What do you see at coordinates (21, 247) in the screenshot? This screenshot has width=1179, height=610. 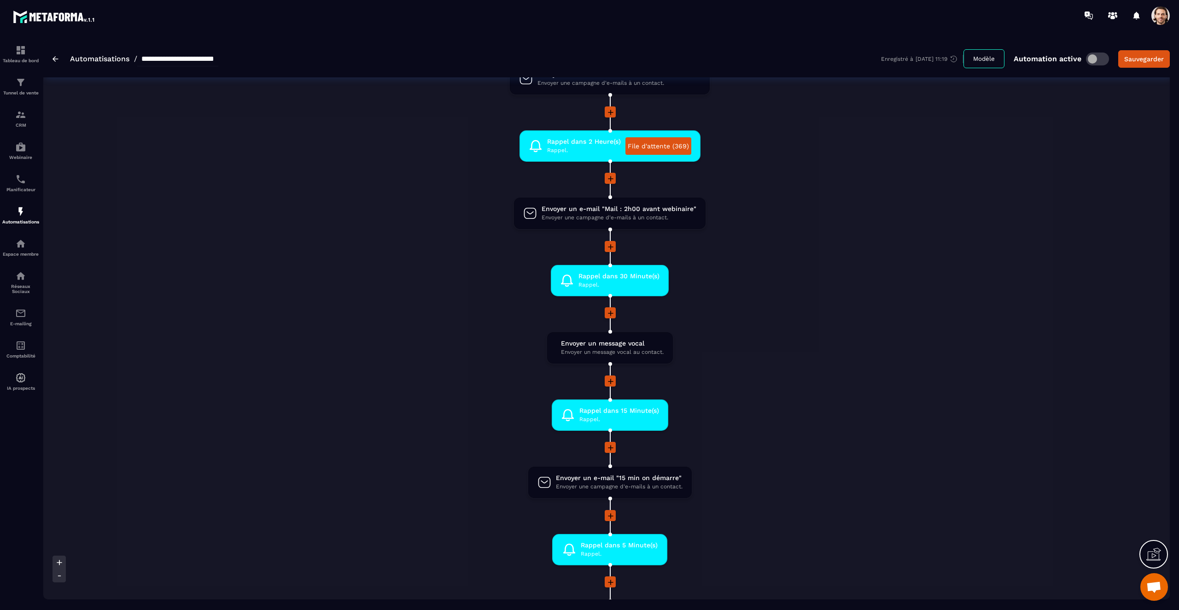 I see `a: automationsautomationsEspace membre` at bounding box center [21, 247].